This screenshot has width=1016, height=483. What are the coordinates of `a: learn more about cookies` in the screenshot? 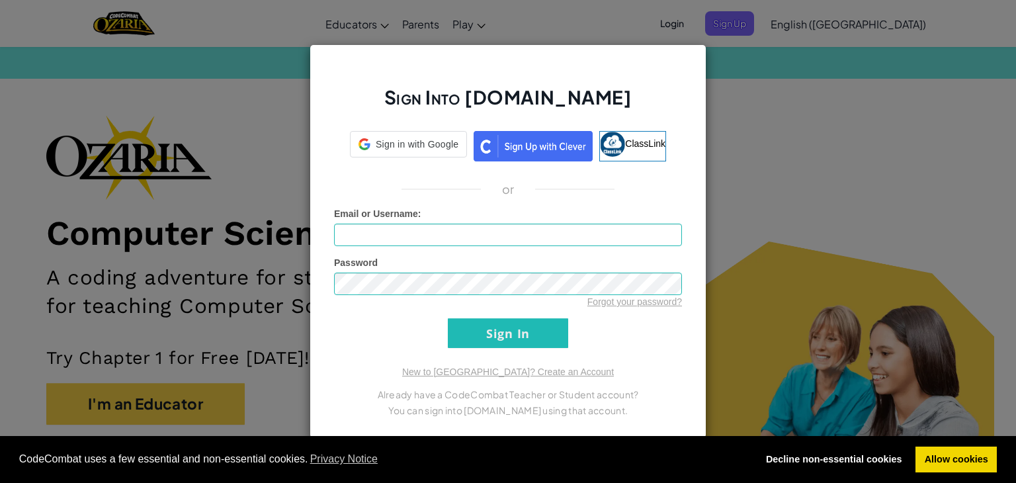 It's located at (344, 459).